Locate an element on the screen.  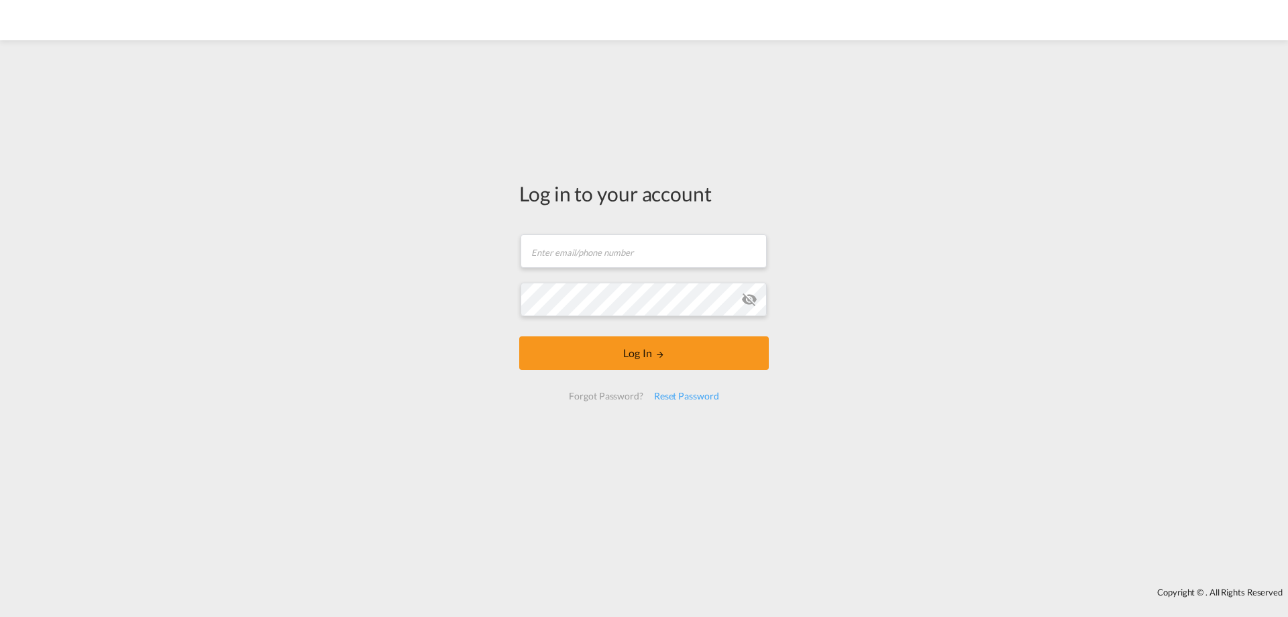
div: Log in to your account is located at coordinates (644, 193).